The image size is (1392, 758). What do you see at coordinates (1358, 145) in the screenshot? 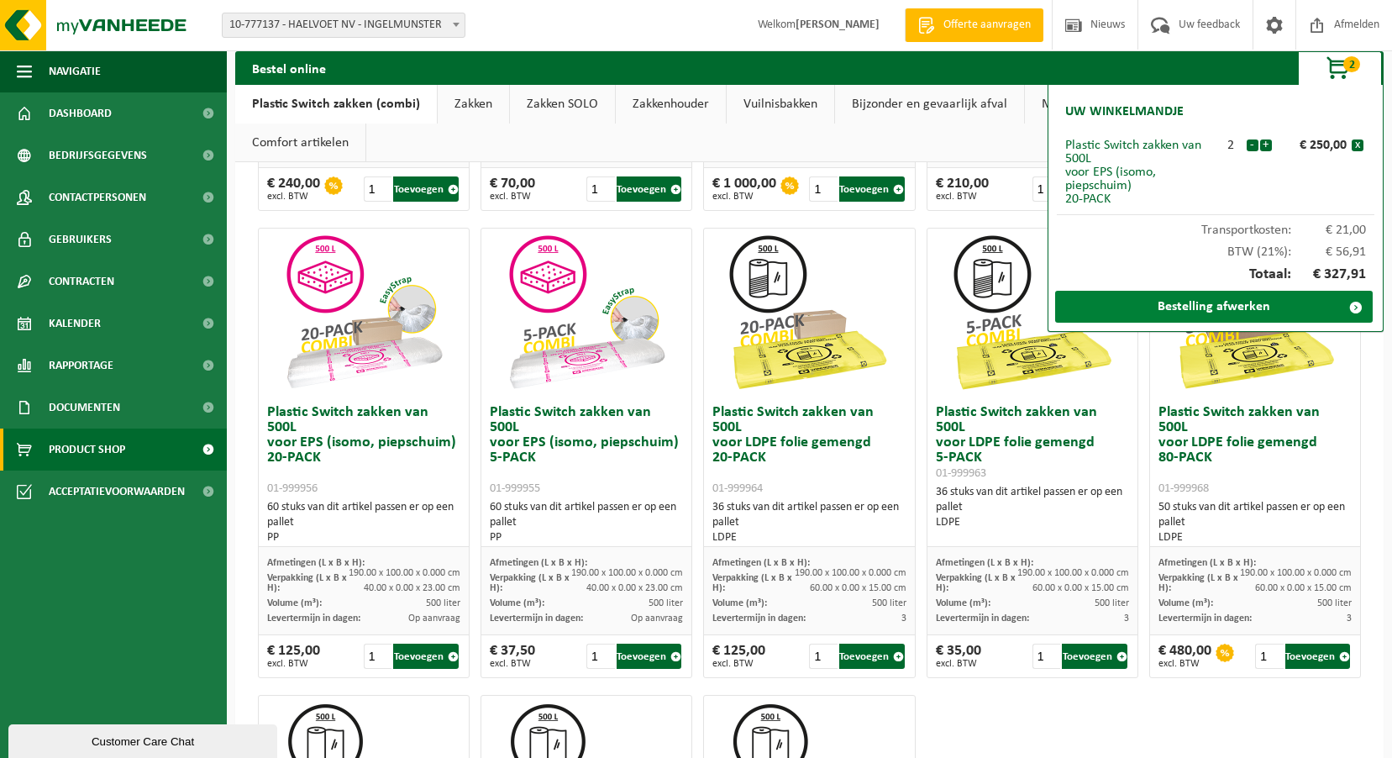
I see `button: x` at bounding box center [1358, 145].